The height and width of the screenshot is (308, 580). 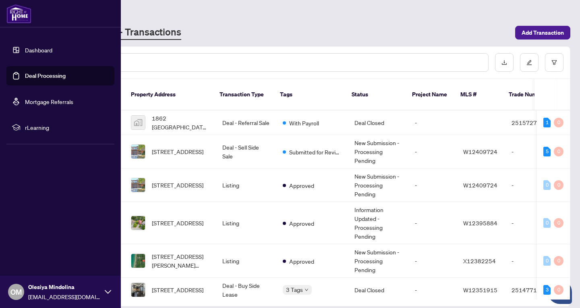 What do you see at coordinates (315, 152) in the screenshot?
I see `span: Submitted for Review` at bounding box center [315, 152].